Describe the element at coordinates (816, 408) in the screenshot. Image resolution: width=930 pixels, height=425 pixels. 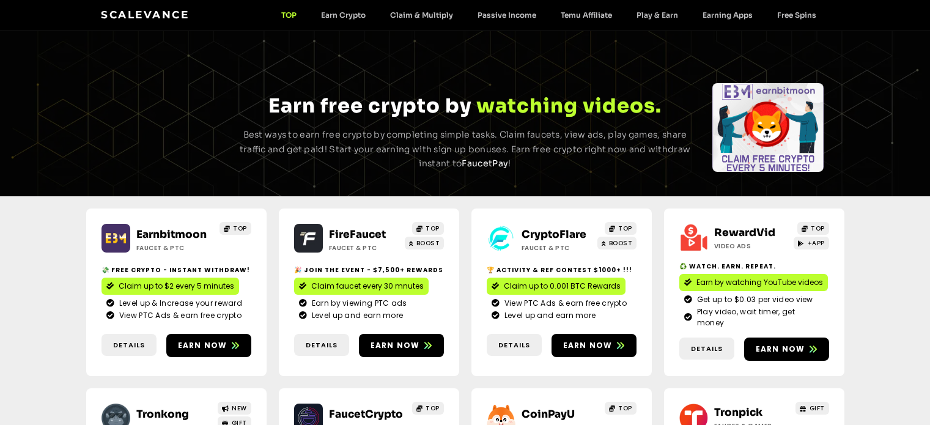
I see `span: GIFT` at that location.